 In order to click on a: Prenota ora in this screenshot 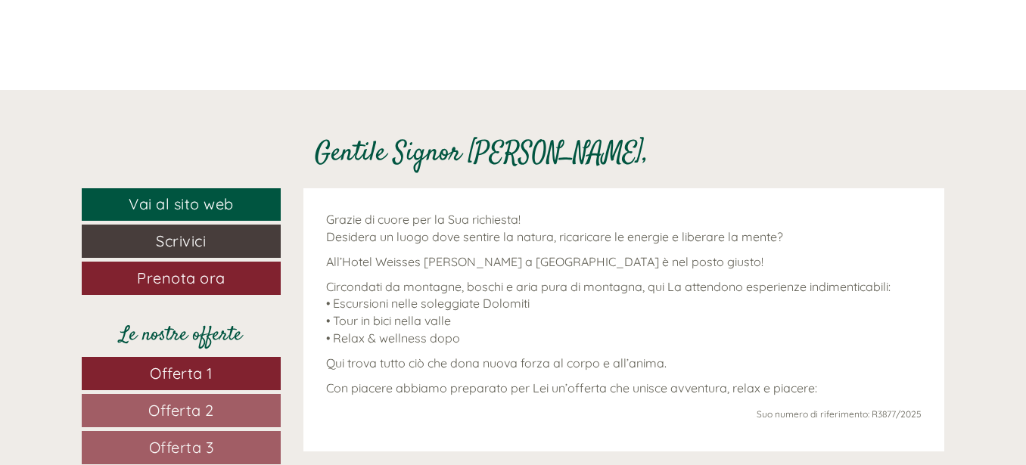, I will do `click(181, 278)`.